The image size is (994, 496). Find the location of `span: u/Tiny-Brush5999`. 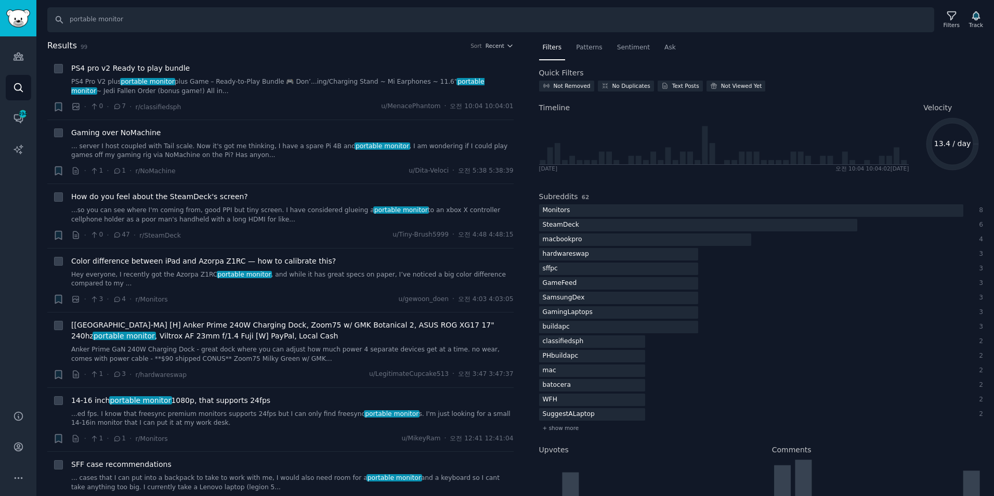

span: u/Tiny-Brush5999 is located at coordinates (421, 235).